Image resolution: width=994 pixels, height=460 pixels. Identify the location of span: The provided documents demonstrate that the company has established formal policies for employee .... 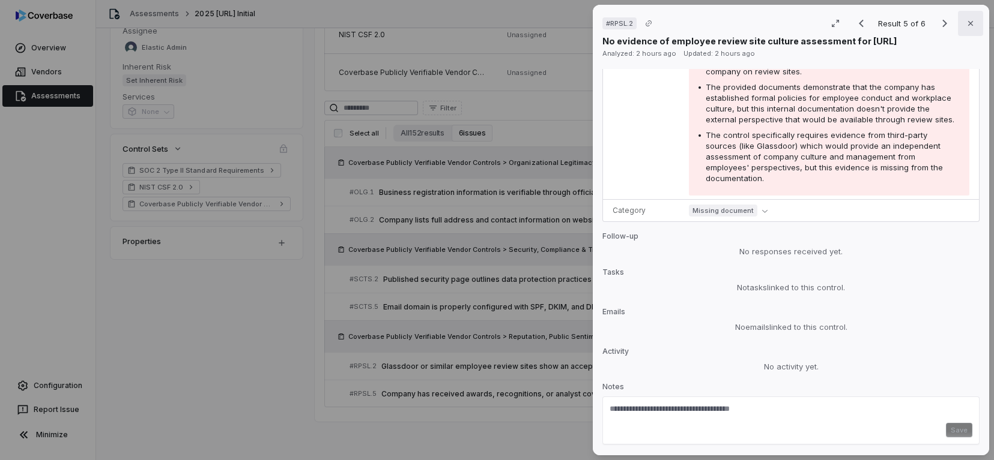
(830, 103).